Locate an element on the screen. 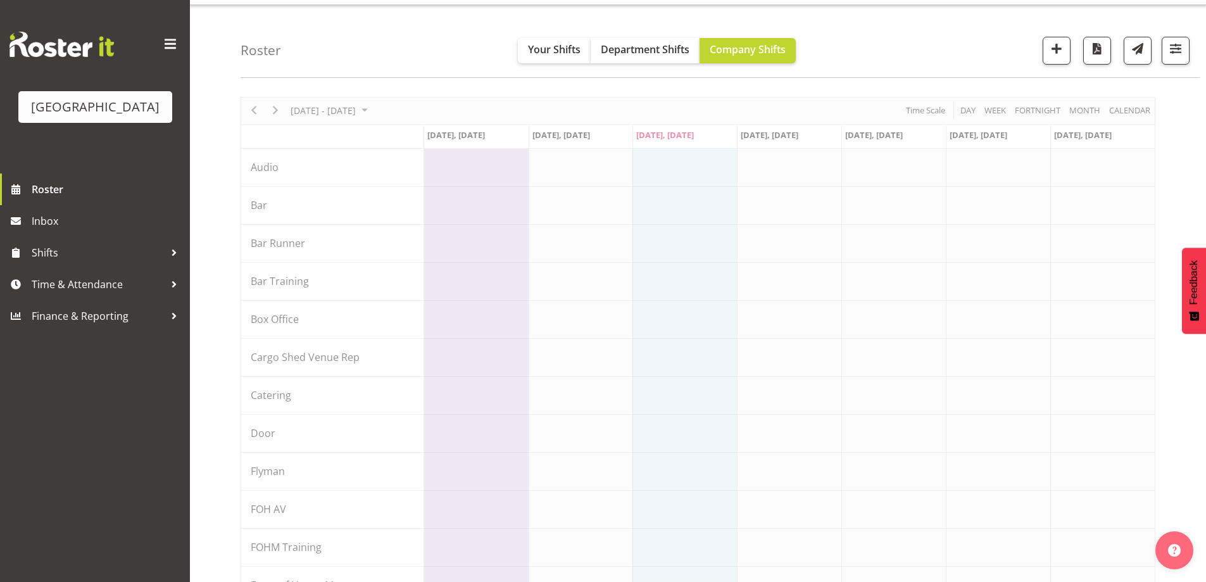 The width and height of the screenshot is (1206, 582). button: Send a list of all shifts for the selected filtered period to all rostered employees. is located at coordinates (1137, 51).